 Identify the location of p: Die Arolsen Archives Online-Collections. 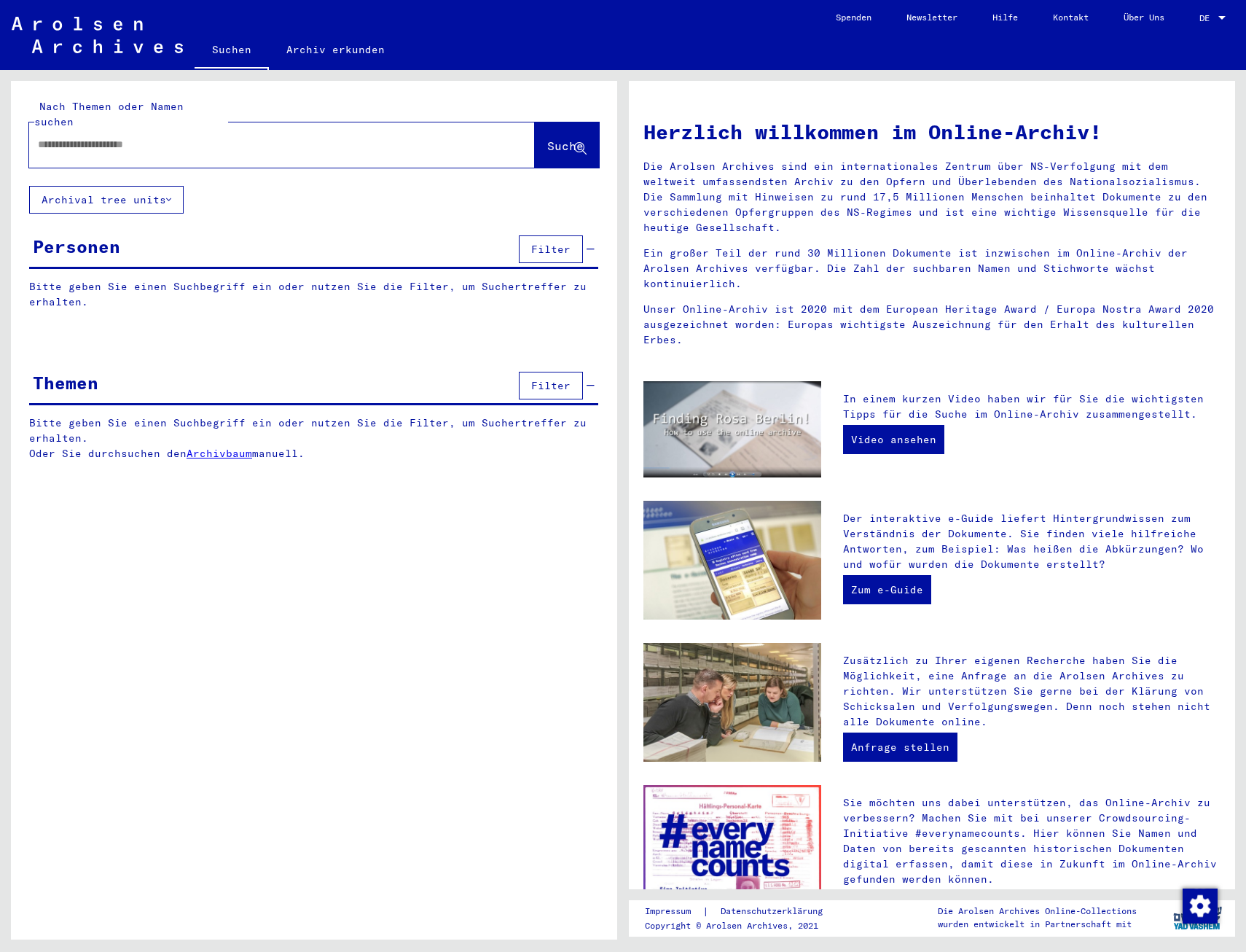
(1037, 910).